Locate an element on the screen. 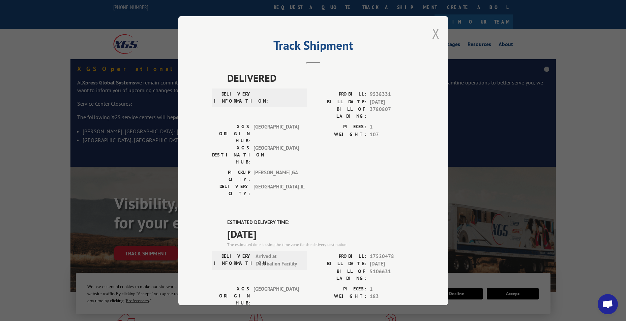  span: 5106631 is located at coordinates (392, 275).